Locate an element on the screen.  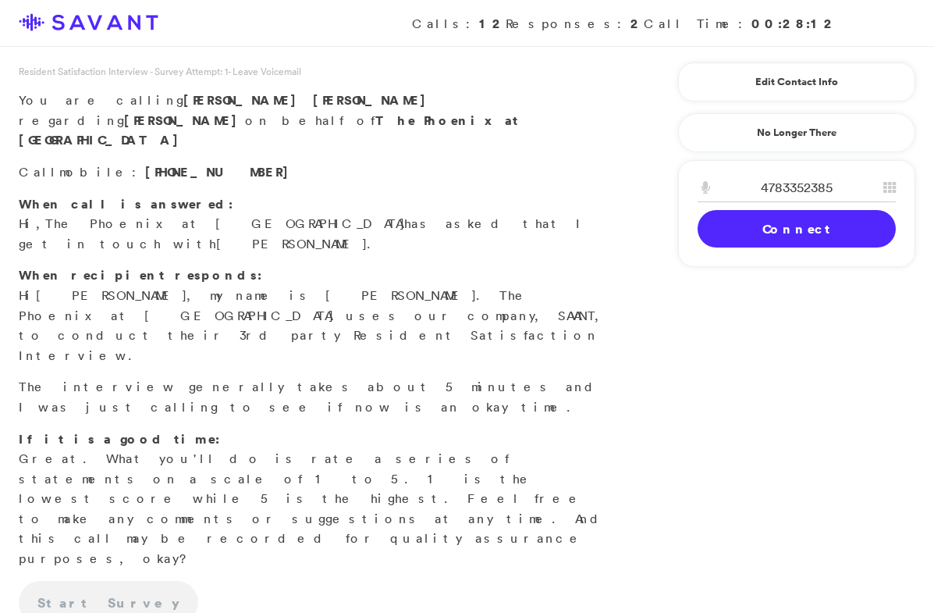
strong: When call is answered: is located at coordinates (126, 204).